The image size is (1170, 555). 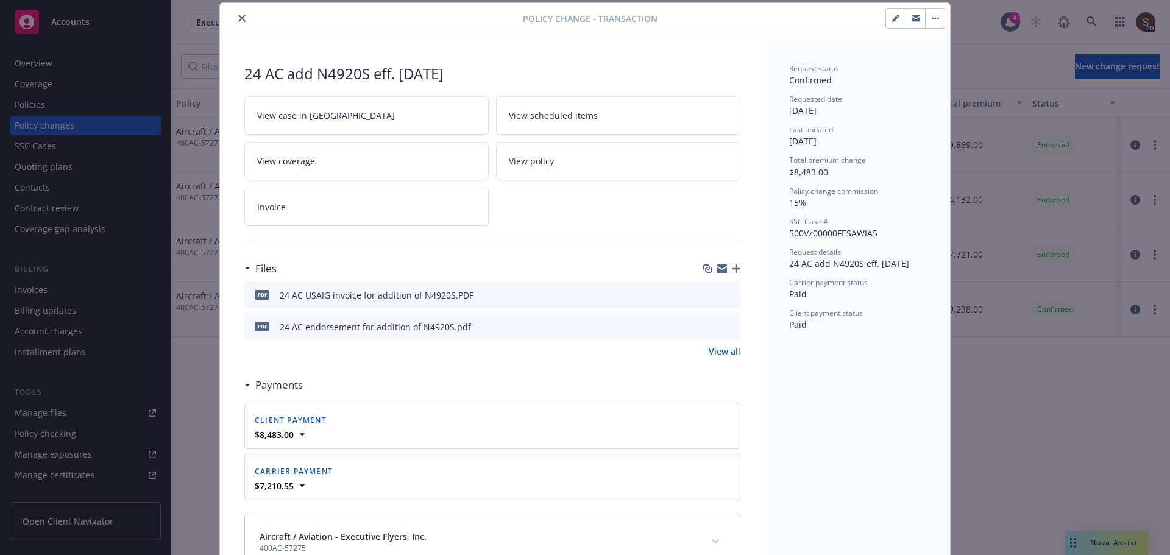 I want to click on h3: Files, so click(x=266, y=269).